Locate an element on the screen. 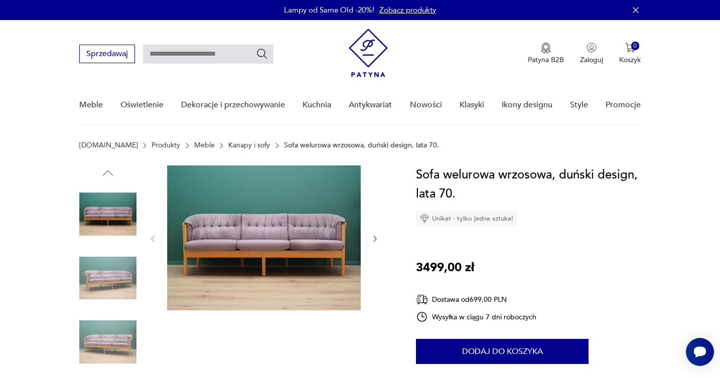 The width and height of the screenshot is (720, 378). img: Ikona koszyka is located at coordinates (630, 48).